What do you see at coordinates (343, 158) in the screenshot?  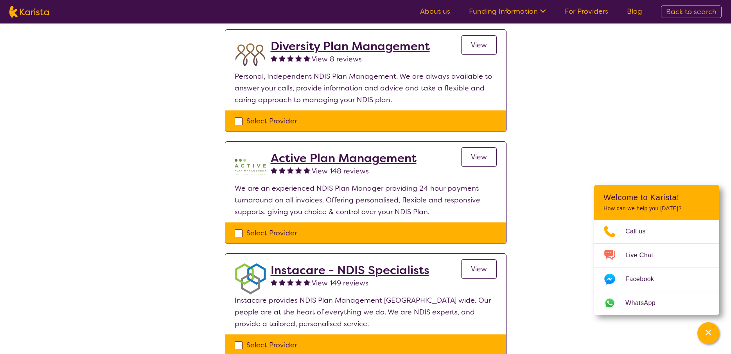 I see `a: Active Plan Management` at bounding box center [343, 158].